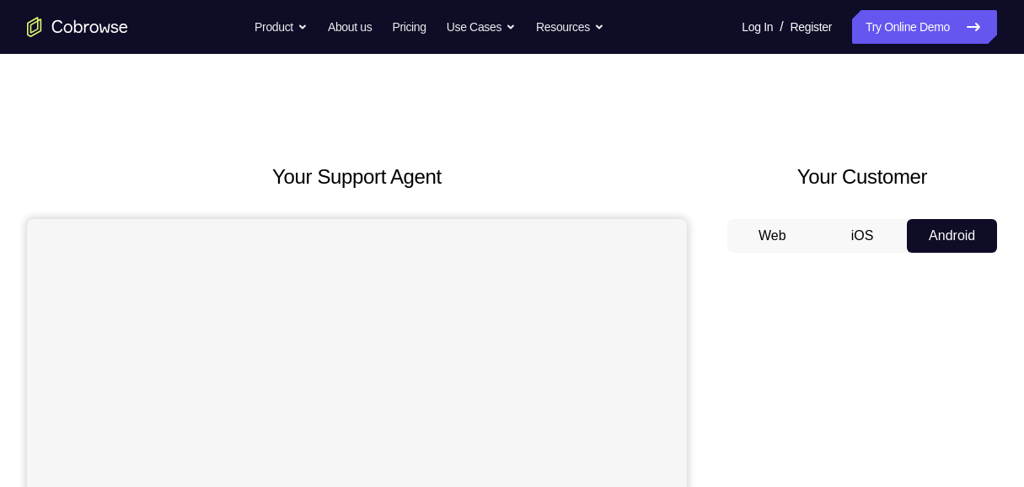 This screenshot has height=487, width=1024. Describe the element at coordinates (78, 27) in the screenshot. I see `a: Go to the home page` at that location.